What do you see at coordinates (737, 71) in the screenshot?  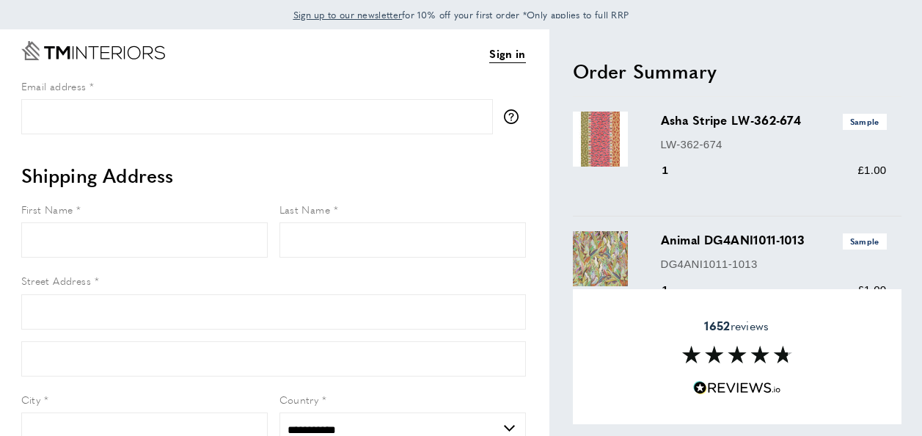 I see `h2: Order Summary` at bounding box center [737, 71].